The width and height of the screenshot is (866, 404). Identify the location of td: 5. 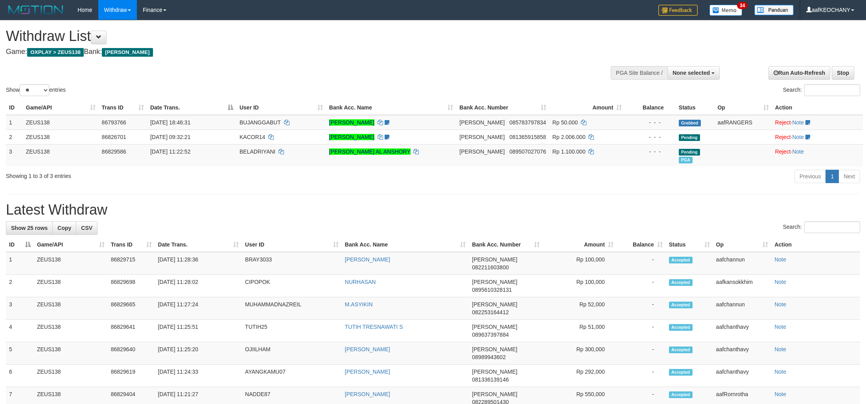
(20, 353).